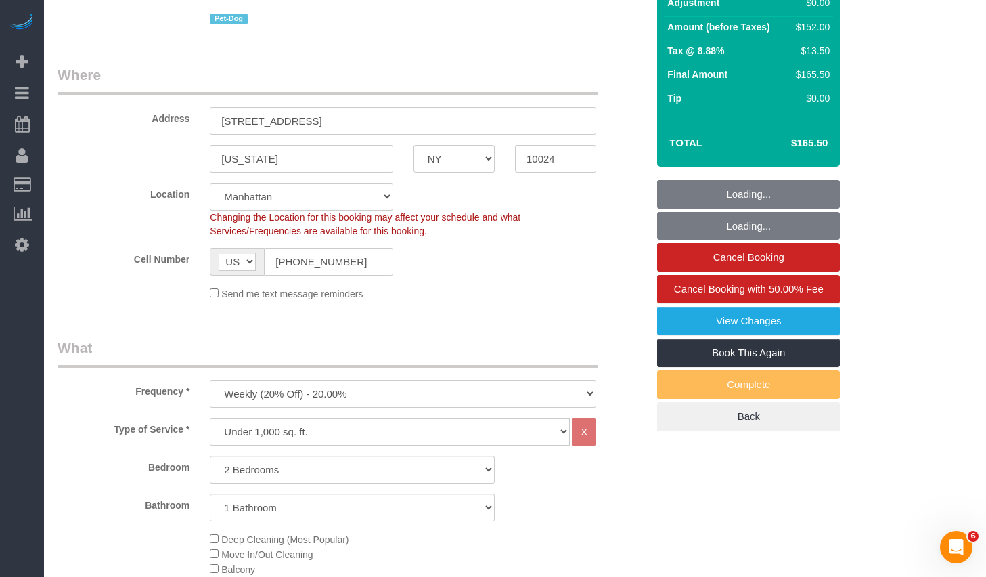  I want to click on input: City, so click(301, 158).